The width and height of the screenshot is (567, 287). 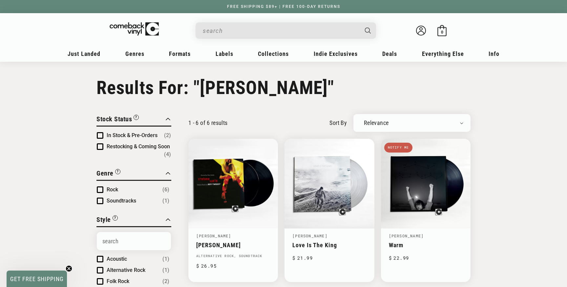 What do you see at coordinates (338, 122) in the screenshot?
I see `label: sort by` at bounding box center [338, 122].